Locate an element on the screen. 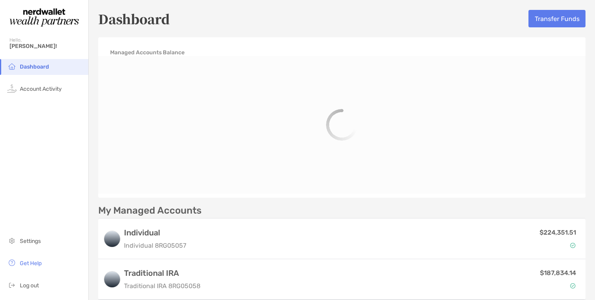 The image size is (595, 300). img: Zoe Logo is located at coordinates (44, 17).